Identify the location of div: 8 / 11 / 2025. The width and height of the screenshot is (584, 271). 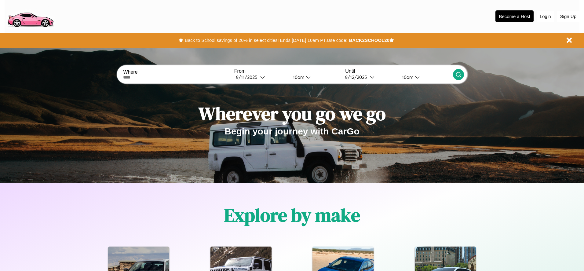
(248, 77).